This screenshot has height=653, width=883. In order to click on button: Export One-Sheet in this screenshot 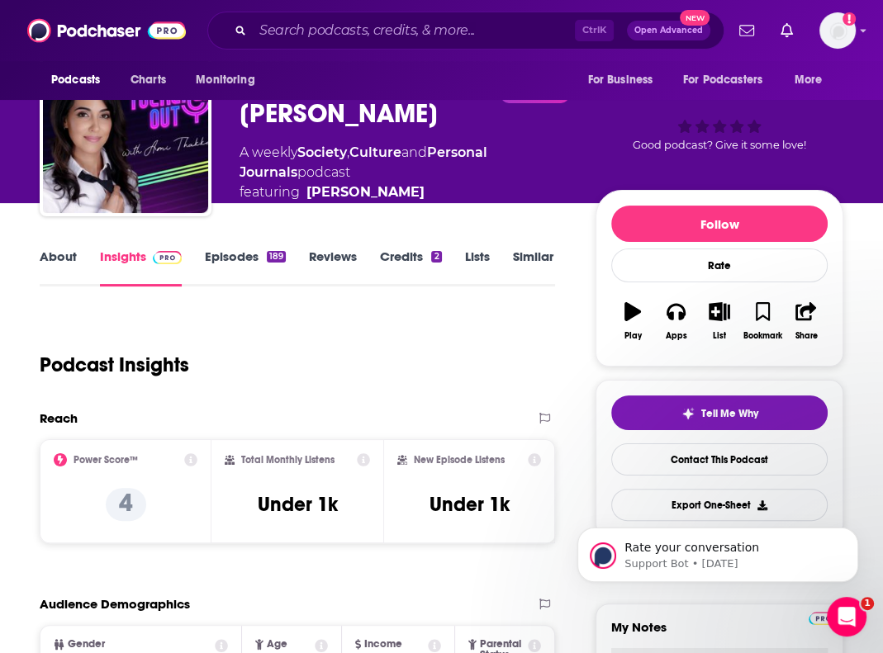, I will do `click(719, 504)`.